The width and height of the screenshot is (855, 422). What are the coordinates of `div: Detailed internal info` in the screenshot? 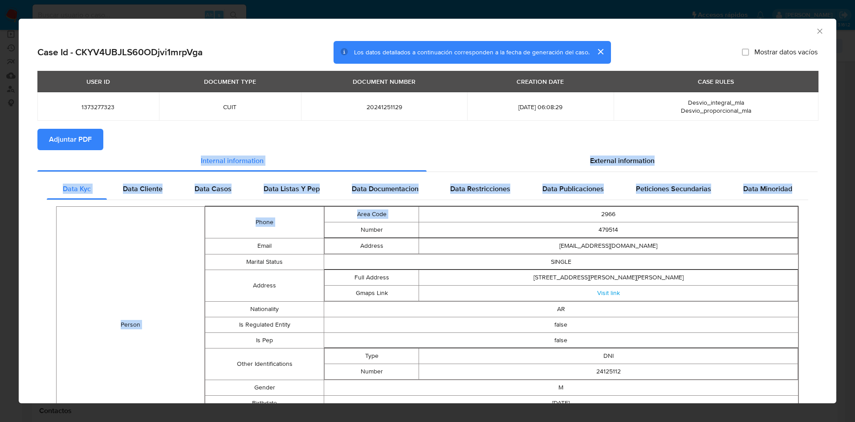 It's located at (428, 189).